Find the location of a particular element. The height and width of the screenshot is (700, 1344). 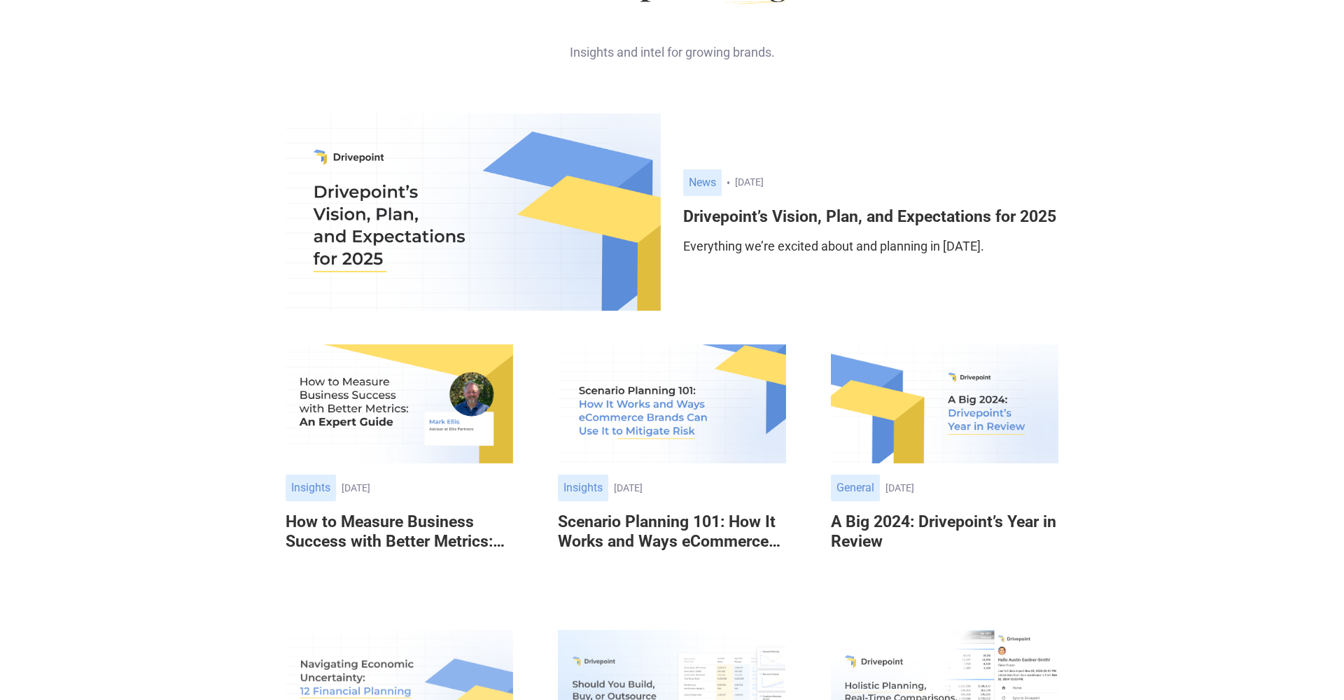

img: Scenario Planning 101: How It Works and Ways eCommerce Brands Can Use It to Mitigate Risk is located at coordinates (671, 404).